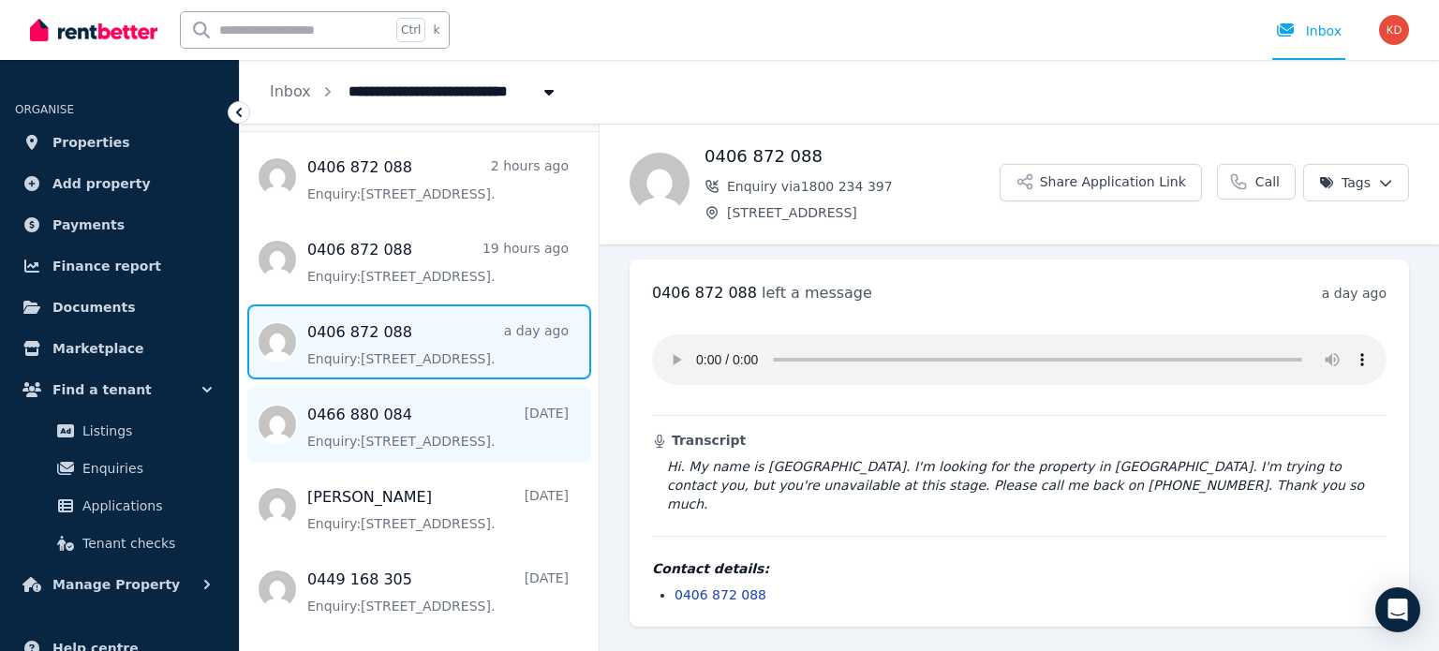 This screenshot has width=1439, height=651. I want to click on span: Enquiries, so click(145, 468).